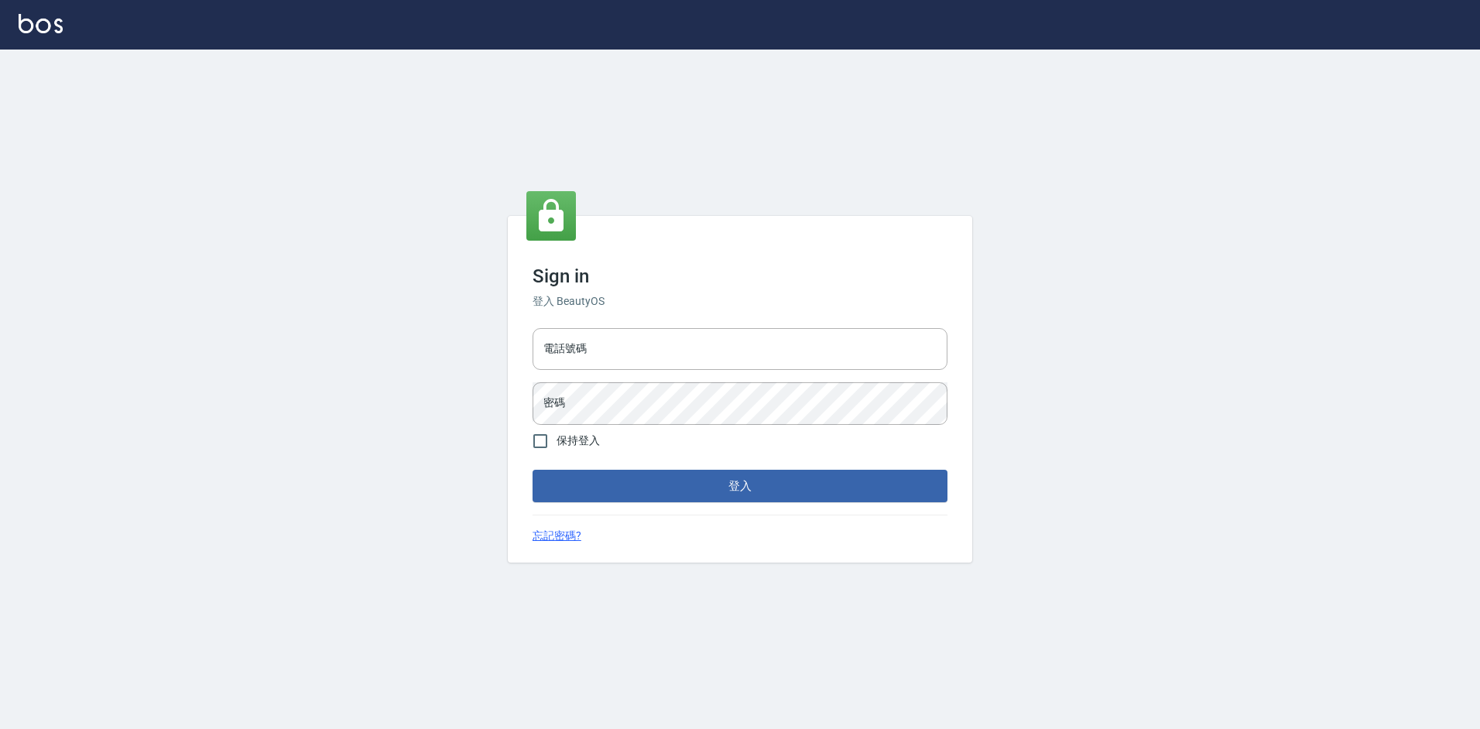 This screenshot has width=1480, height=729. Describe the element at coordinates (40, 23) in the screenshot. I see `img: Logo` at that location.